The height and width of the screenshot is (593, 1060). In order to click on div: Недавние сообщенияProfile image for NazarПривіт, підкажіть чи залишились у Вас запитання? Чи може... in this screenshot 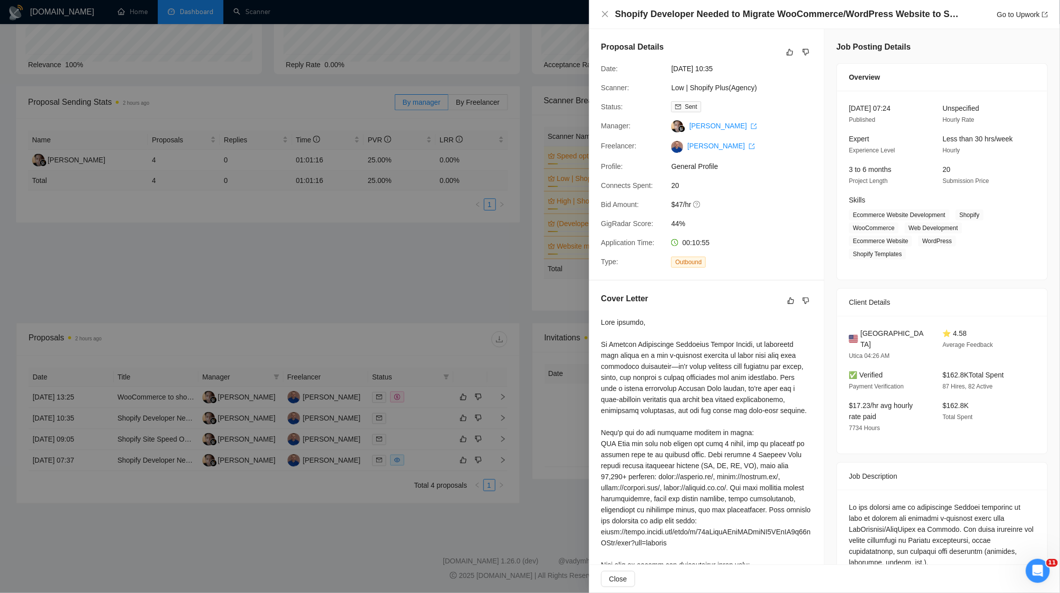, I will do `click(100, 161)`.